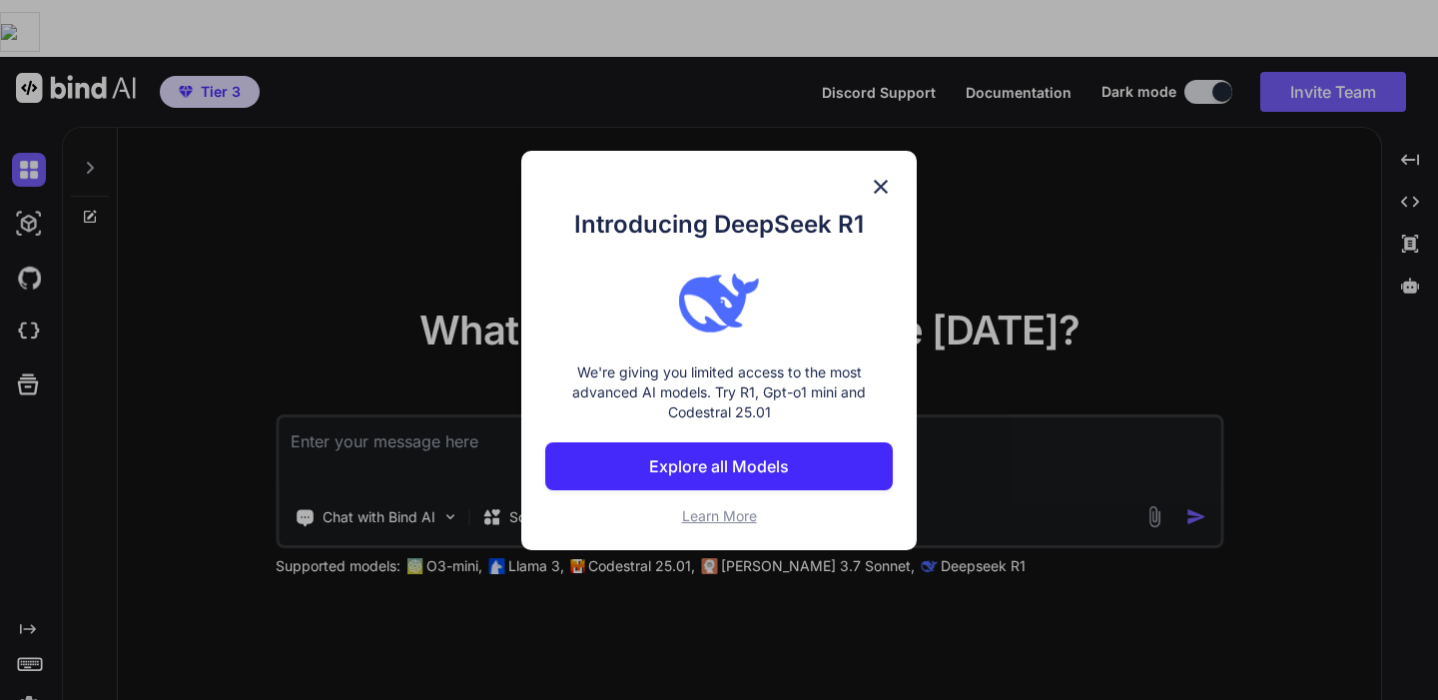  I want to click on img: bind logo, so click(719, 303).